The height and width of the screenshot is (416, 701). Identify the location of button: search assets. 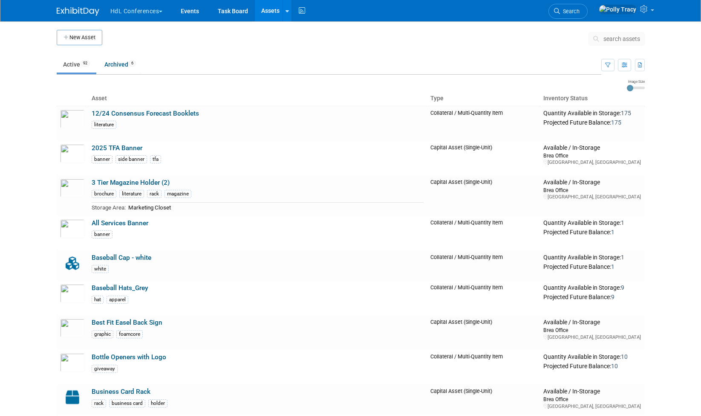
(617, 39).